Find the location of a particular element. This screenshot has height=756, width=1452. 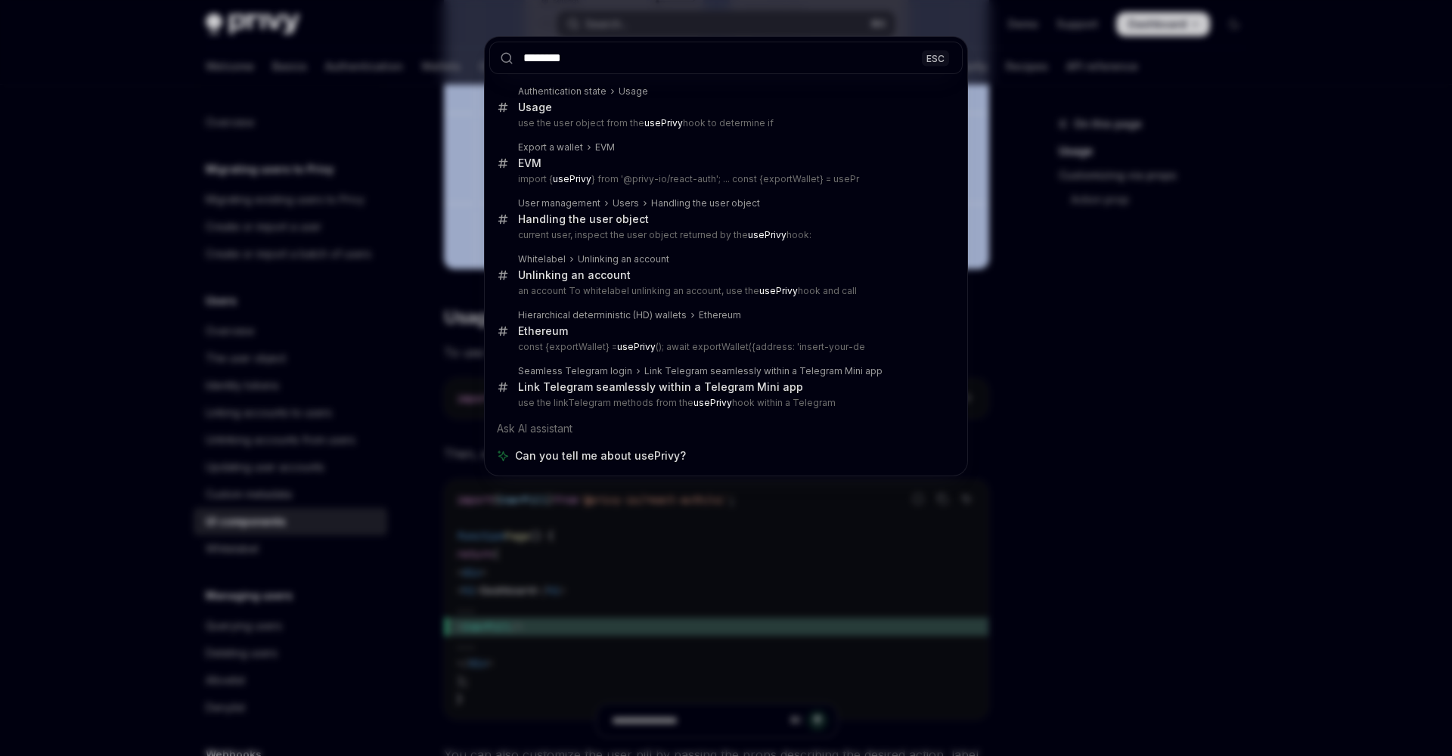

p: const {exportWallet} = (); await exportWallet({address: 'insert-your-de is located at coordinates (725, 347).